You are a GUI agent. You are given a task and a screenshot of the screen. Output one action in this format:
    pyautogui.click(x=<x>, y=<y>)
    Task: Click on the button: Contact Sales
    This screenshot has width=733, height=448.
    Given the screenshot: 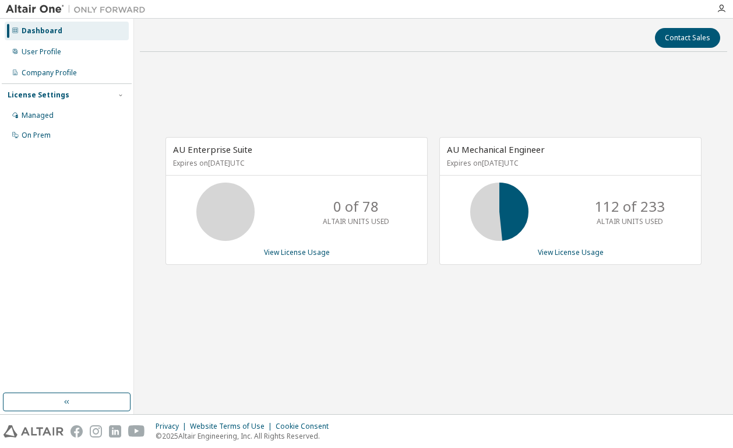 What is the action you would take?
    pyautogui.click(x=688, y=38)
    